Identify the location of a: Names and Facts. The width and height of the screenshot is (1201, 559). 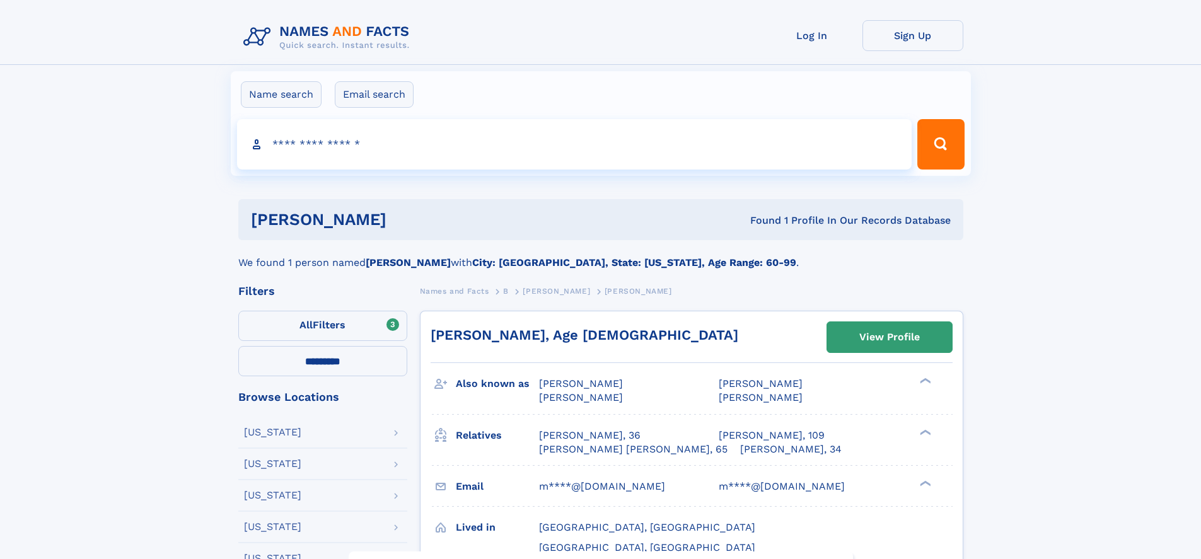
(454, 291).